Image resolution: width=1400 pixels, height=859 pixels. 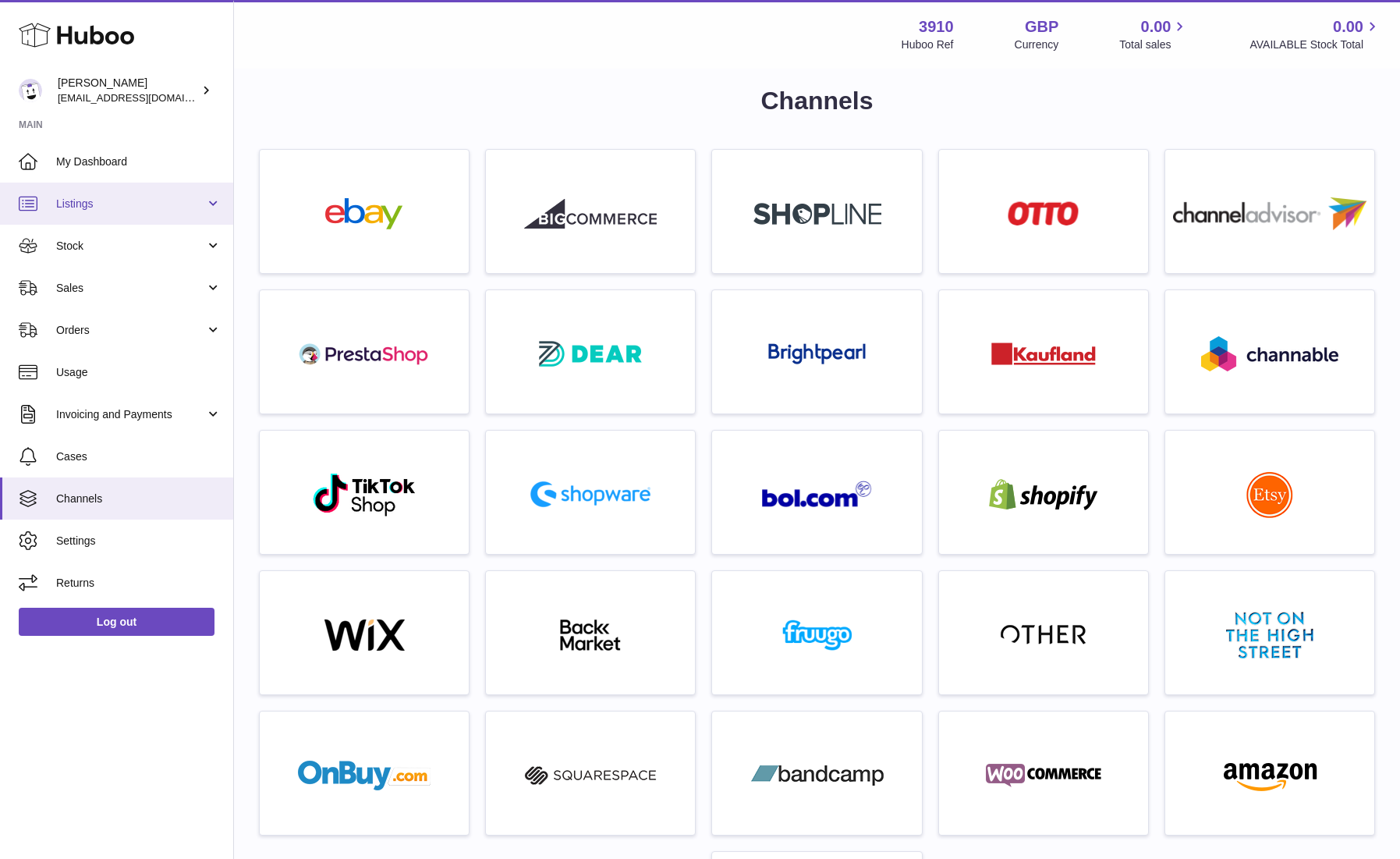 I want to click on img: notonthehighstreet, so click(x=1270, y=635).